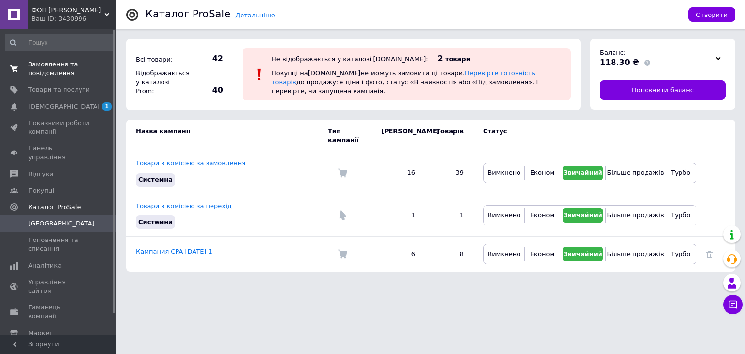  I want to click on img: :exclamation:, so click(259, 75).